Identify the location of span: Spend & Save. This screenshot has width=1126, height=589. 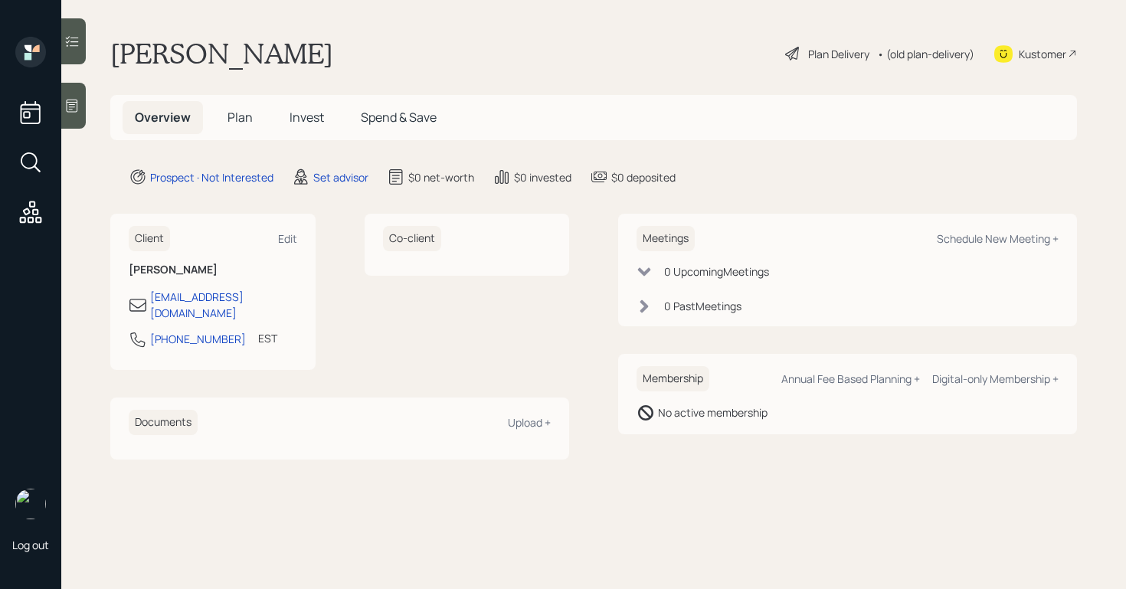
(398, 117).